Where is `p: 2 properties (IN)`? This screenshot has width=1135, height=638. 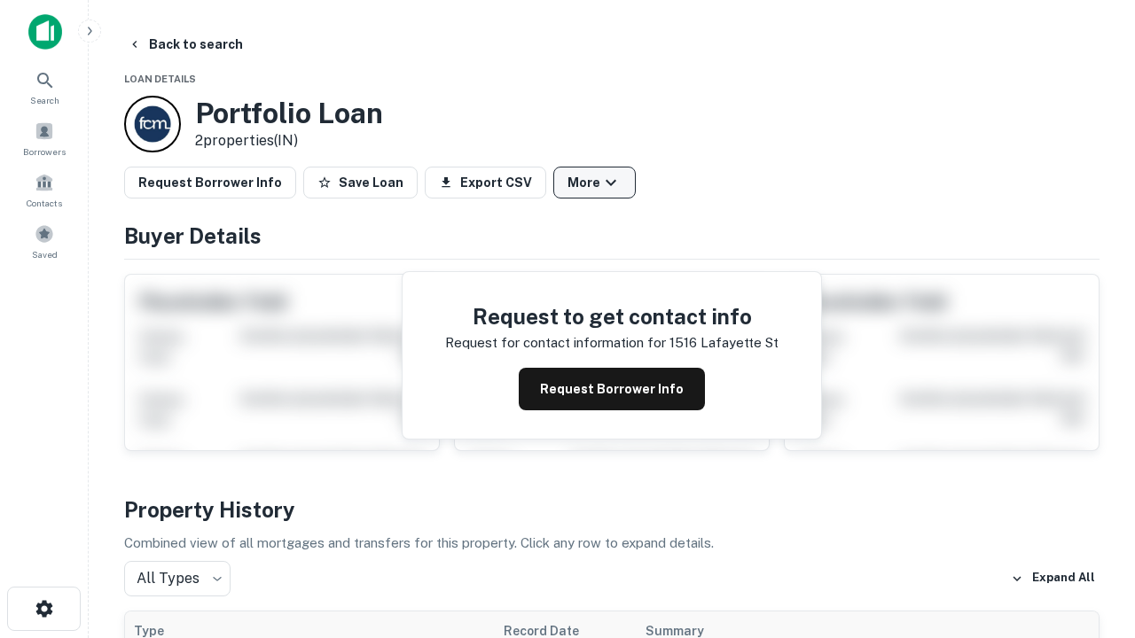 p: 2 properties (IN) is located at coordinates (289, 141).